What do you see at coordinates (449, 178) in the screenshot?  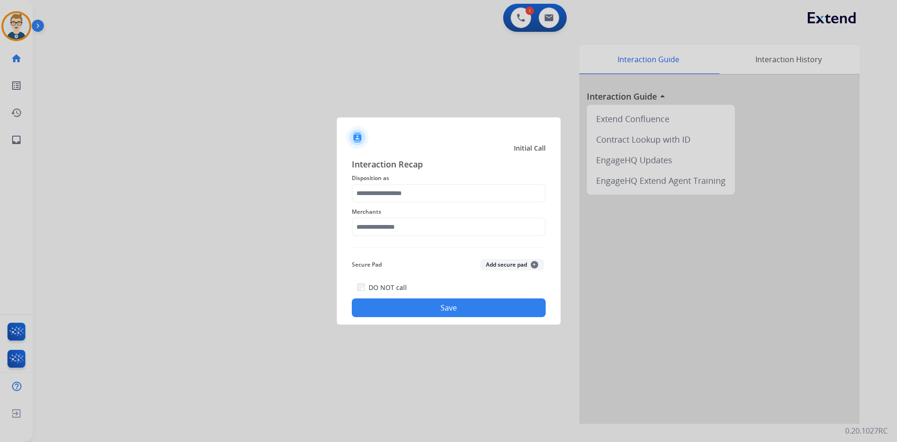 I see `span: Disposition as` at bounding box center [449, 178].